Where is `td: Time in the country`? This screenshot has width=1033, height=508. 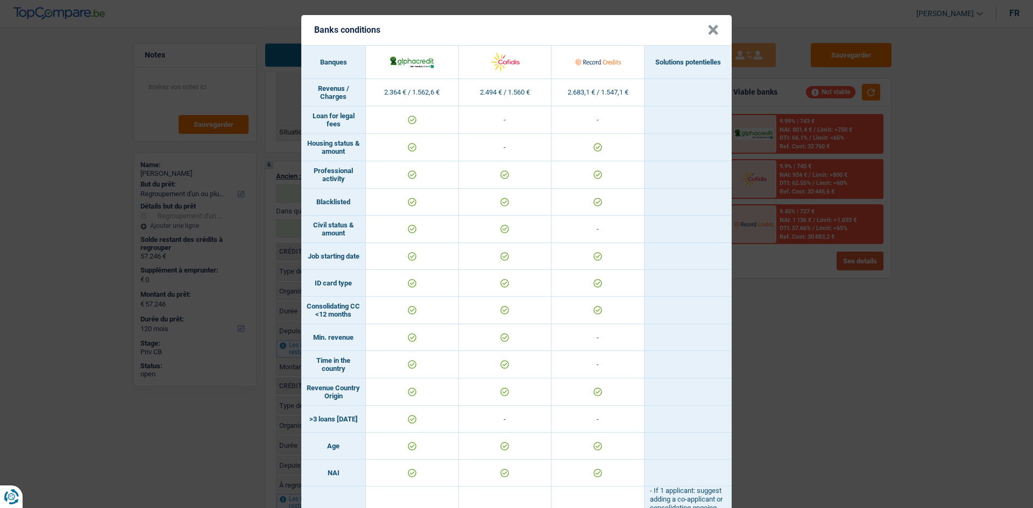 td: Time in the country is located at coordinates (333, 365).